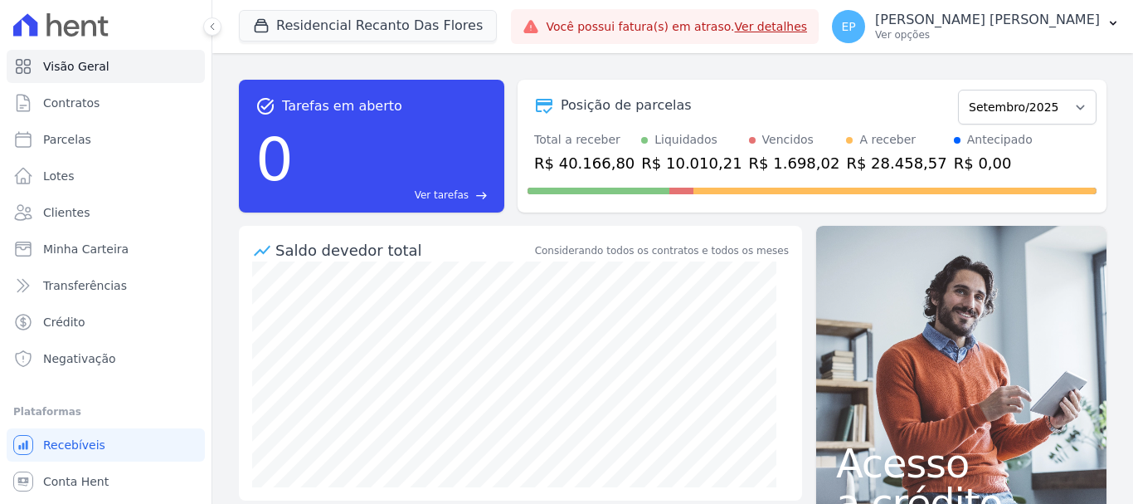  Describe the element at coordinates (441, 195) in the screenshot. I see `span: Ver tarefas` at that location.